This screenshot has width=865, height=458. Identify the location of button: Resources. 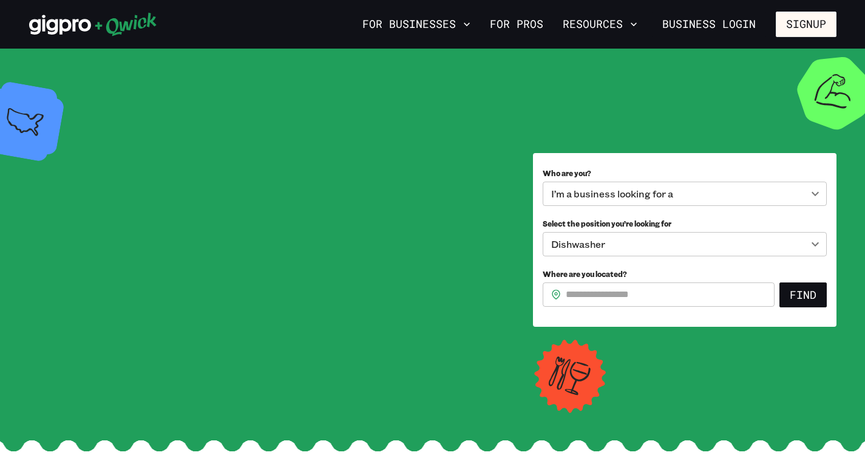
(600, 24).